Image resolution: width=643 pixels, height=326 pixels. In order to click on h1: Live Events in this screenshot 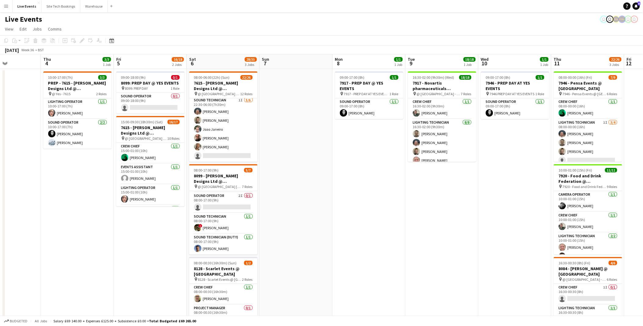, I will do `click(23, 19)`.